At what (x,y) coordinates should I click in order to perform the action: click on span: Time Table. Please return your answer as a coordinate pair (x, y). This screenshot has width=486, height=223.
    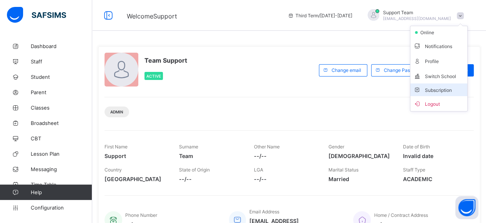
    Looking at the image, I should click on (62, 185).